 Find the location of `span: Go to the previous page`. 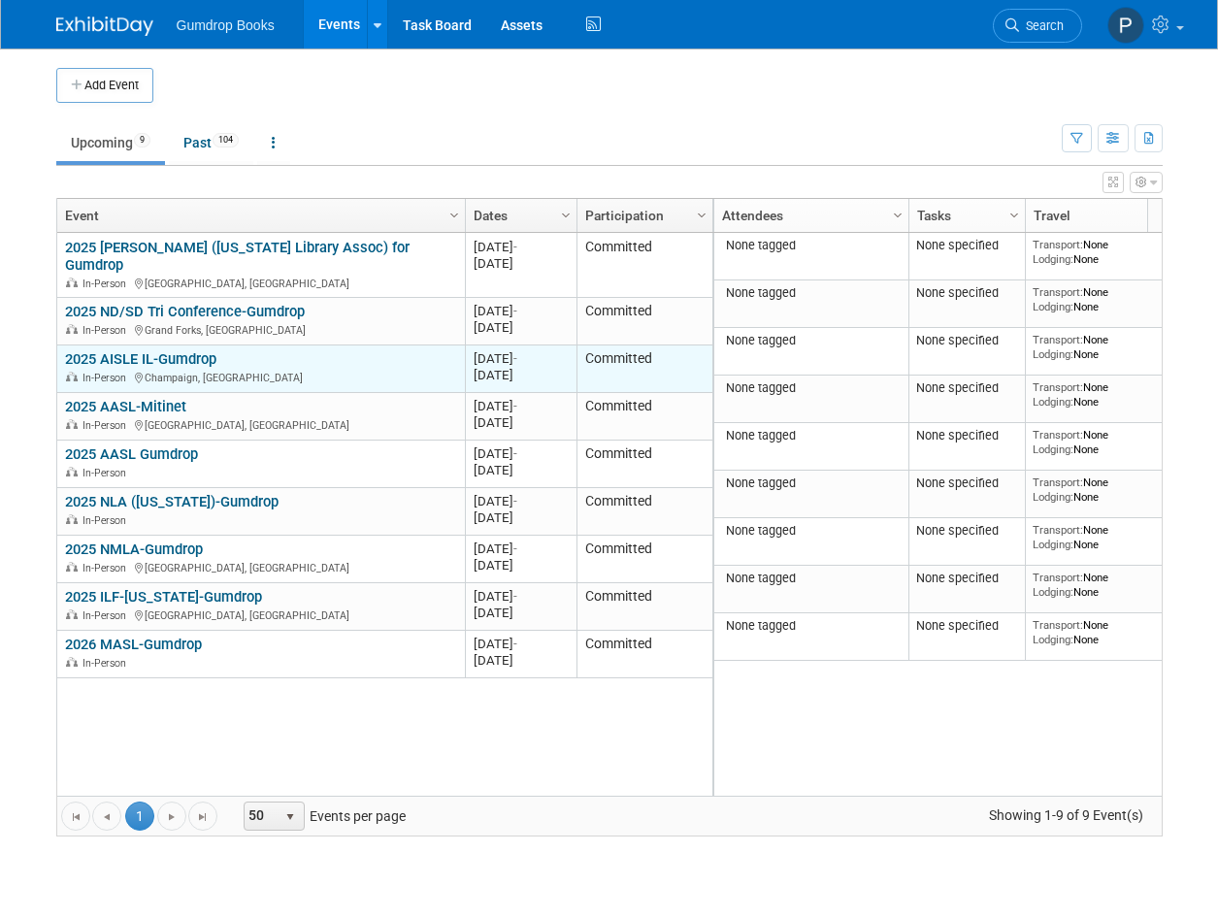

span: Go to the previous page is located at coordinates (107, 817).